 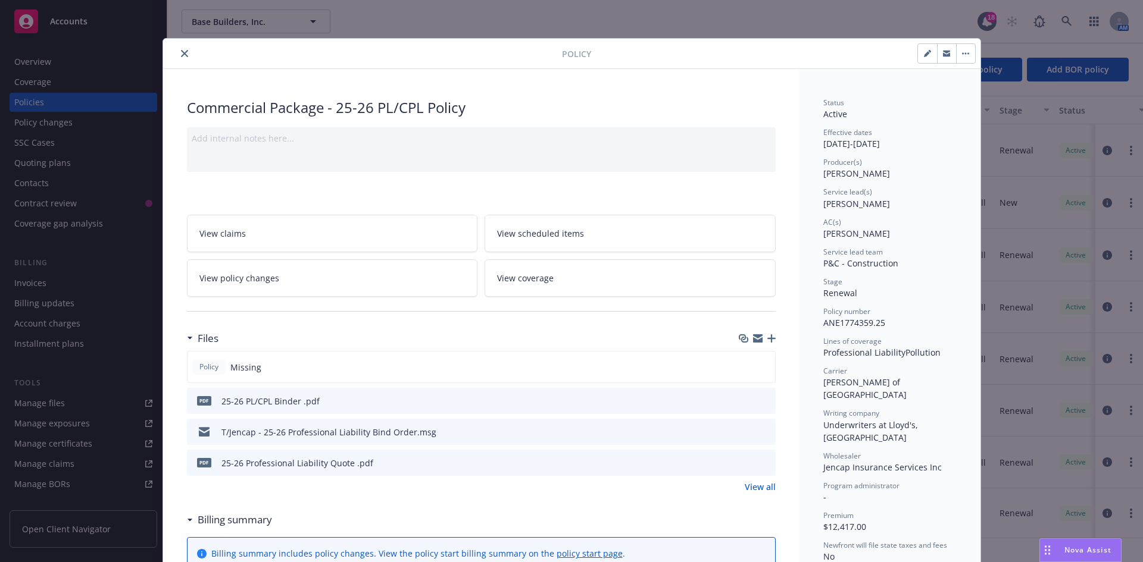 What do you see at coordinates (840, 293) in the screenshot?
I see `span: Renewal` at bounding box center [840, 293].